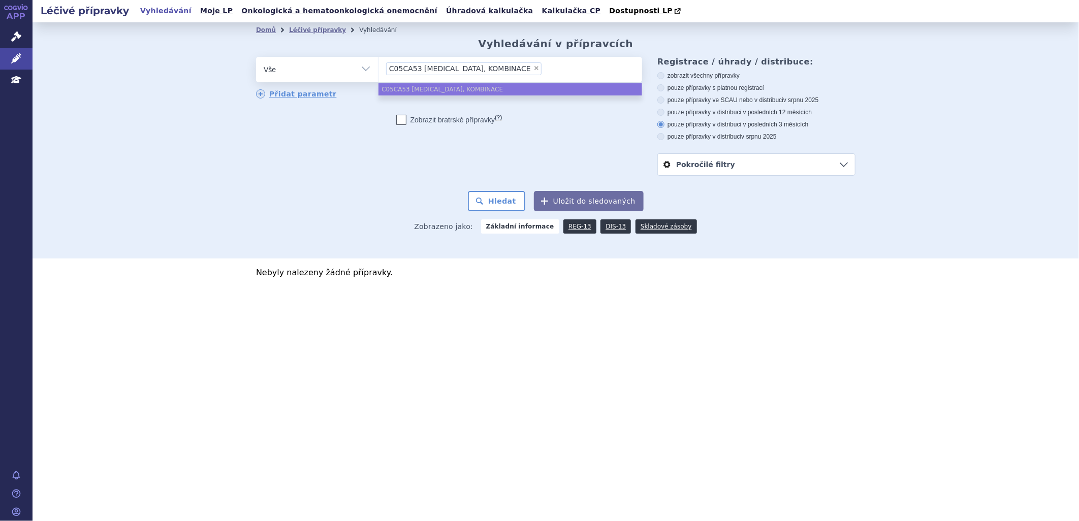 The image size is (1079, 521). What do you see at coordinates (266, 30) in the screenshot?
I see `a: Domů` at bounding box center [266, 30].